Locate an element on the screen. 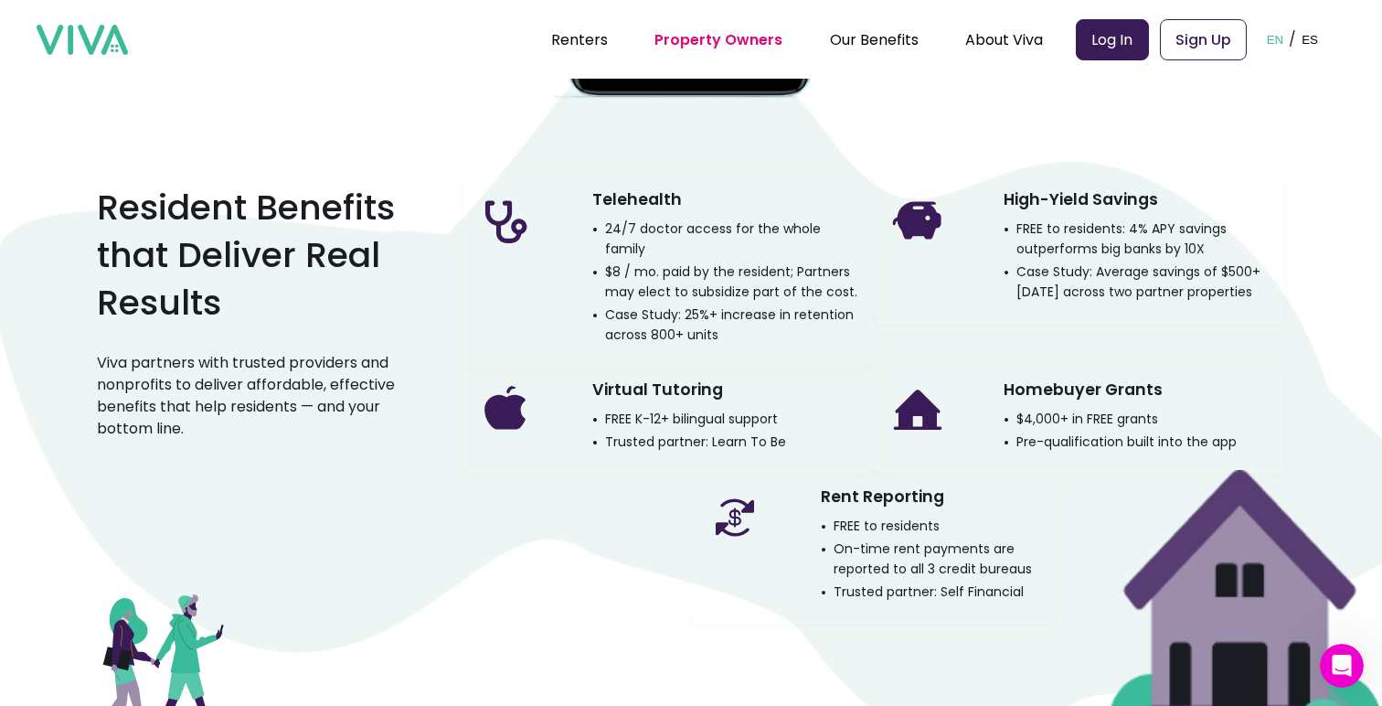  p: Case Study: 25%+ increase in retention across 800+ units is located at coordinates (726, 325).